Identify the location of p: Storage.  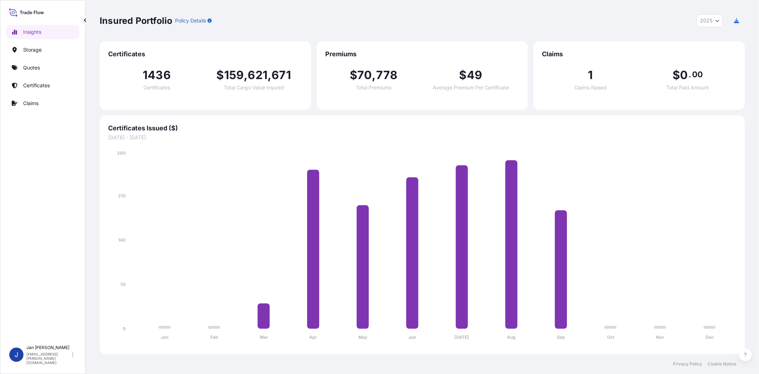
(32, 50).